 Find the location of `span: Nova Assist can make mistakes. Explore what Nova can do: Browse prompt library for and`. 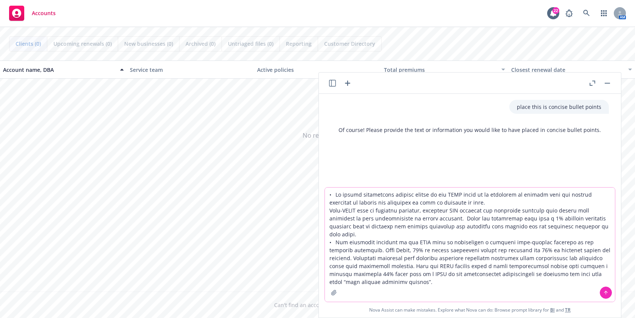

span: Nova Assist can make mistakes. Explore what Nova can do: Browse prompt library for and is located at coordinates (470, 310).